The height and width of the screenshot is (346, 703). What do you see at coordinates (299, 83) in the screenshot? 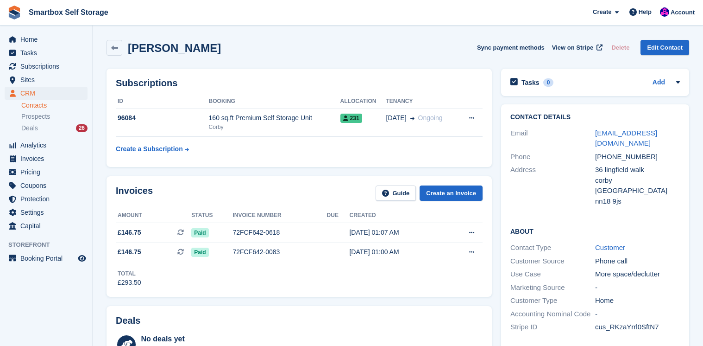
I see `h2: Subscriptions` at bounding box center [299, 83].